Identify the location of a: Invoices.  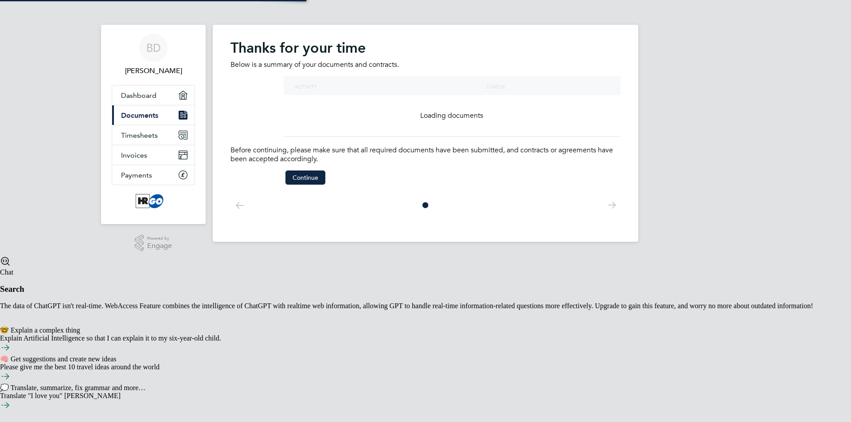
(153, 155).